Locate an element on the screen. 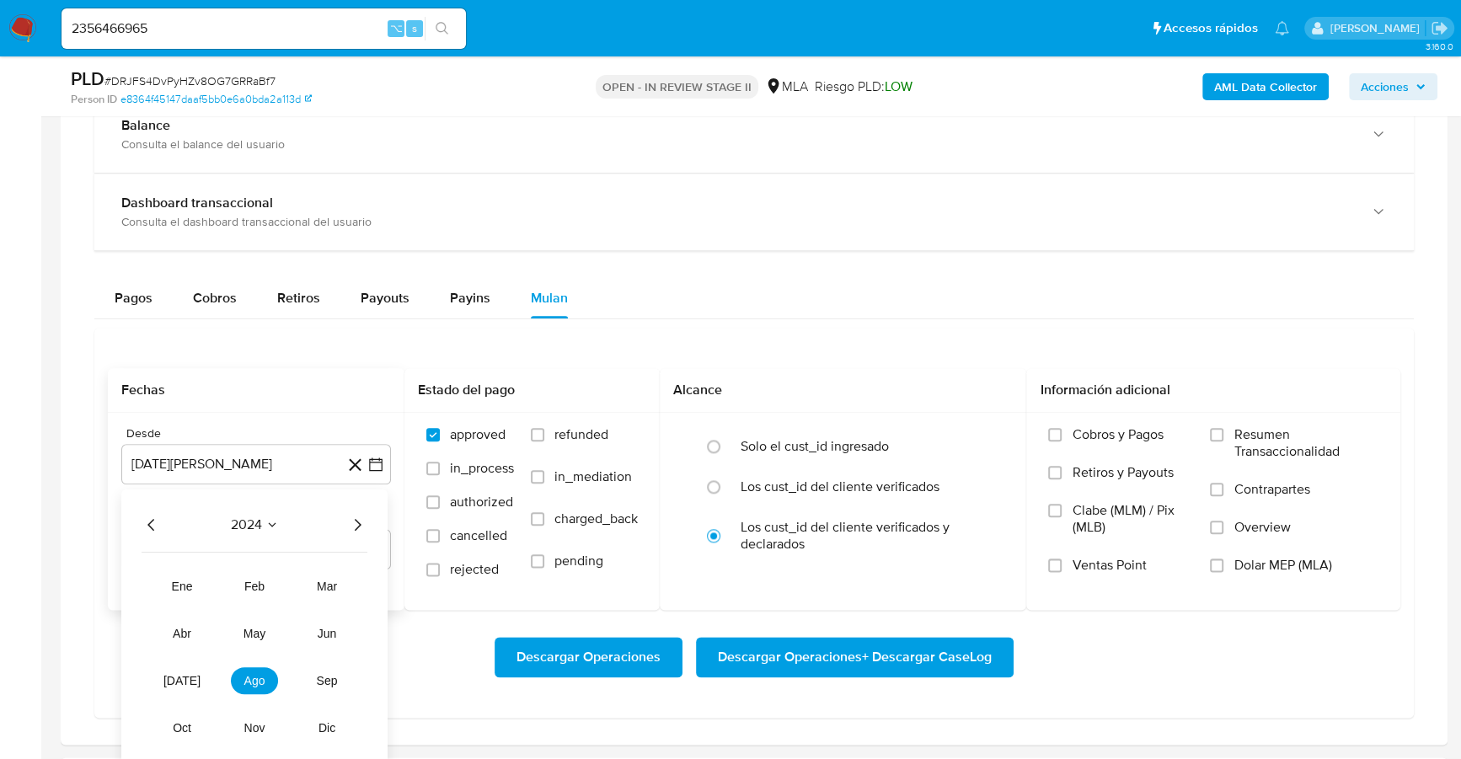 Image resolution: width=1461 pixels, height=759 pixels. button: search-icon is located at coordinates (441, 29).